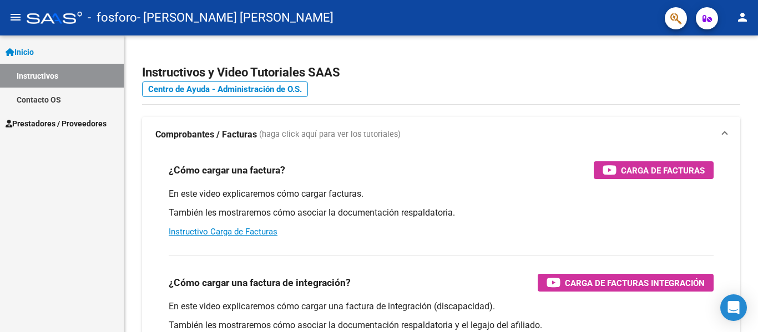 Image resolution: width=758 pixels, height=332 pixels. What do you see at coordinates (734, 308) in the screenshot?
I see `div: Open Intercom Messenger` at bounding box center [734, 308].